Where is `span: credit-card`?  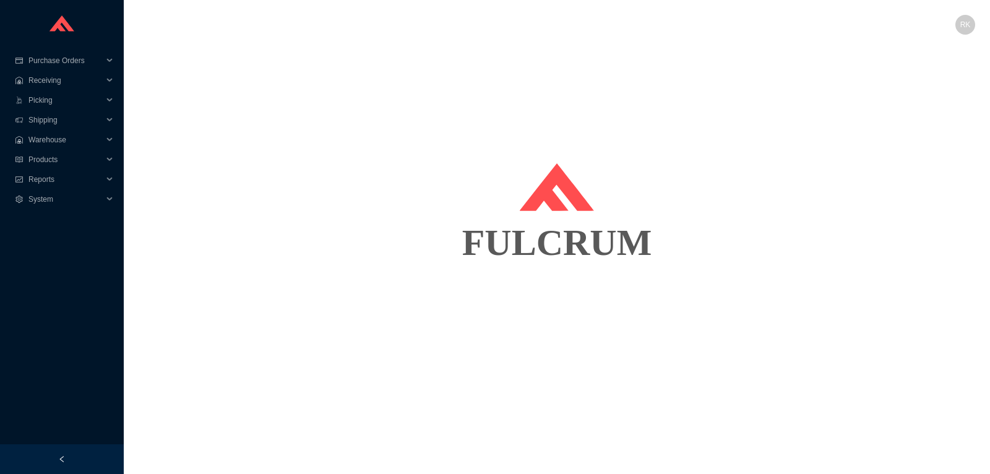
span: credit-card is located at coordinates (19, 61).